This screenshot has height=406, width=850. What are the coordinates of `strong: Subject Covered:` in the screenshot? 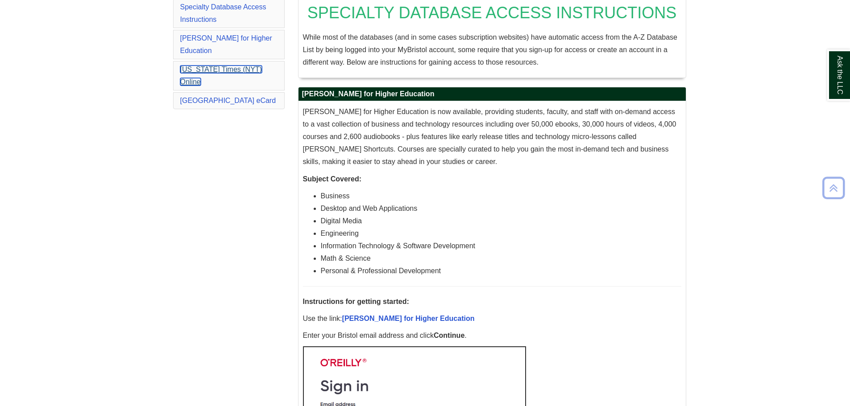 It's located at (332, 179).